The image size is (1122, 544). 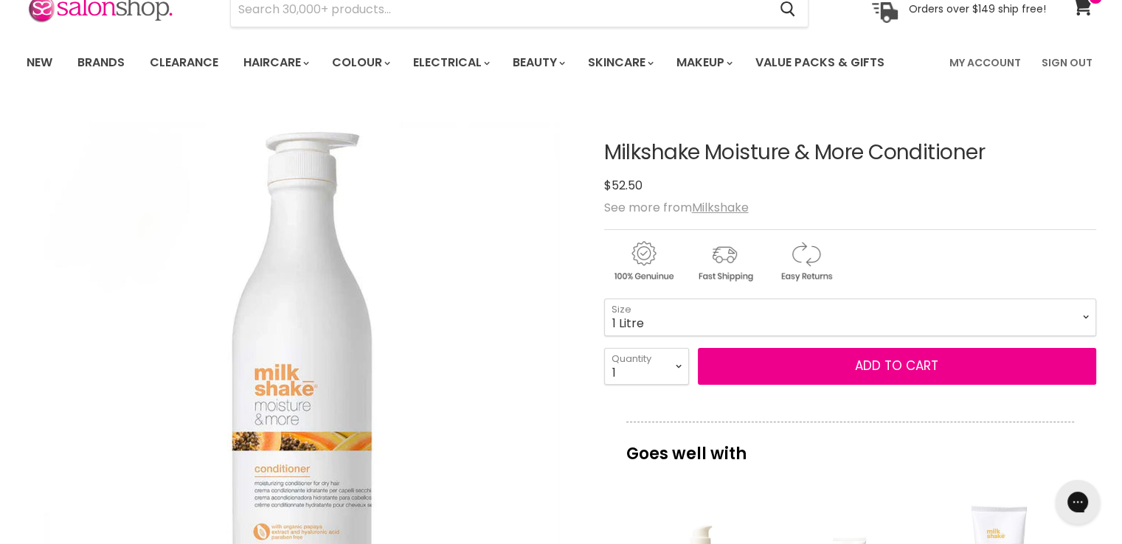 What do you see at coordinates (623, 185) in the screenshot?
I see `span: $52.50` at bounding box center [623, 185].